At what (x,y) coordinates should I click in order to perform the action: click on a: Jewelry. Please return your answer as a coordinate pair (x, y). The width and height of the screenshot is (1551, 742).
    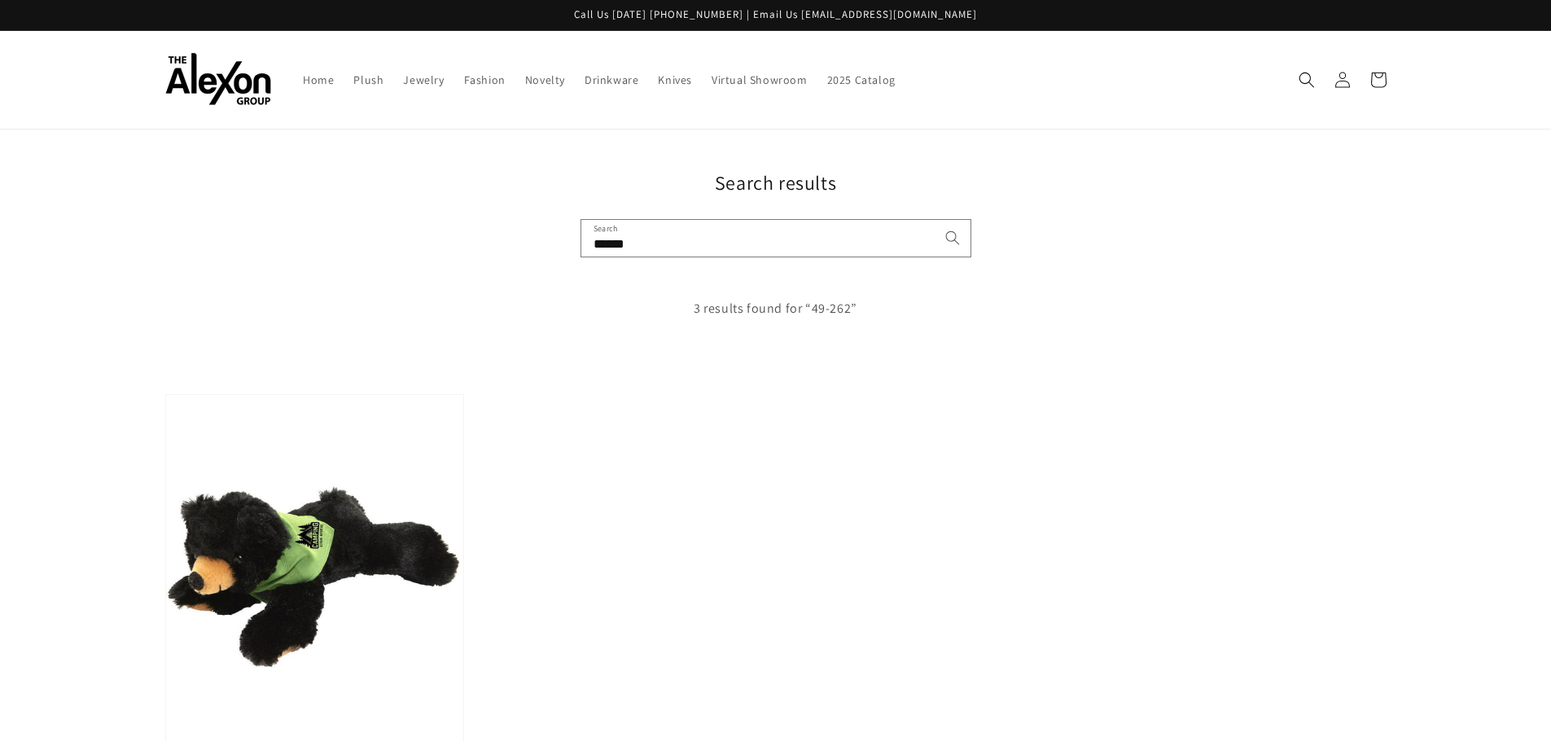
    Looking at the image, I should click on (423, 80).